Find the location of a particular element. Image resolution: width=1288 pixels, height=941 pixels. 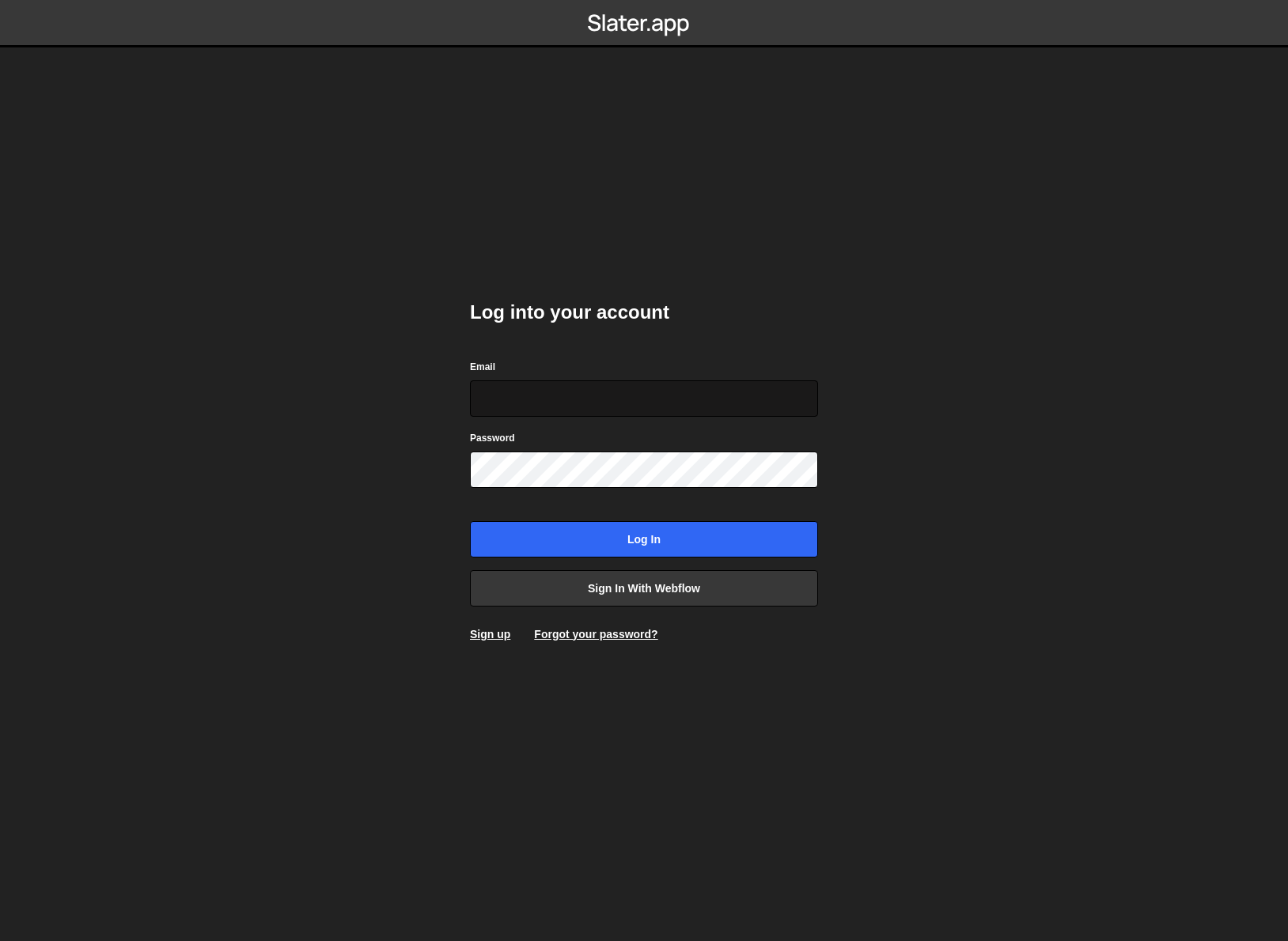

input: Log in is located at coordinates (644, 539).